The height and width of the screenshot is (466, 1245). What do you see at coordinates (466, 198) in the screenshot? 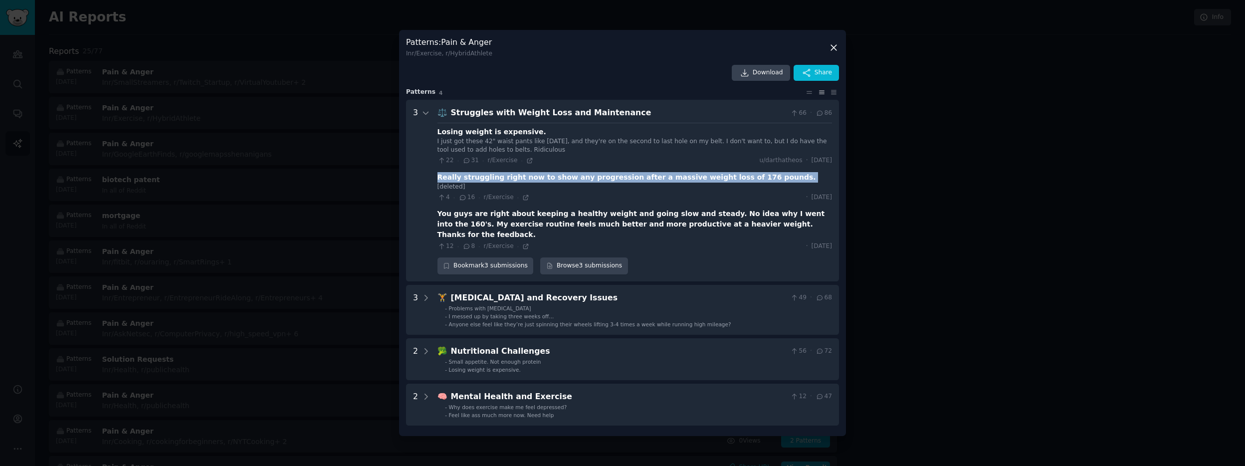
I see `span: 16` at bounding box center [466, 198].